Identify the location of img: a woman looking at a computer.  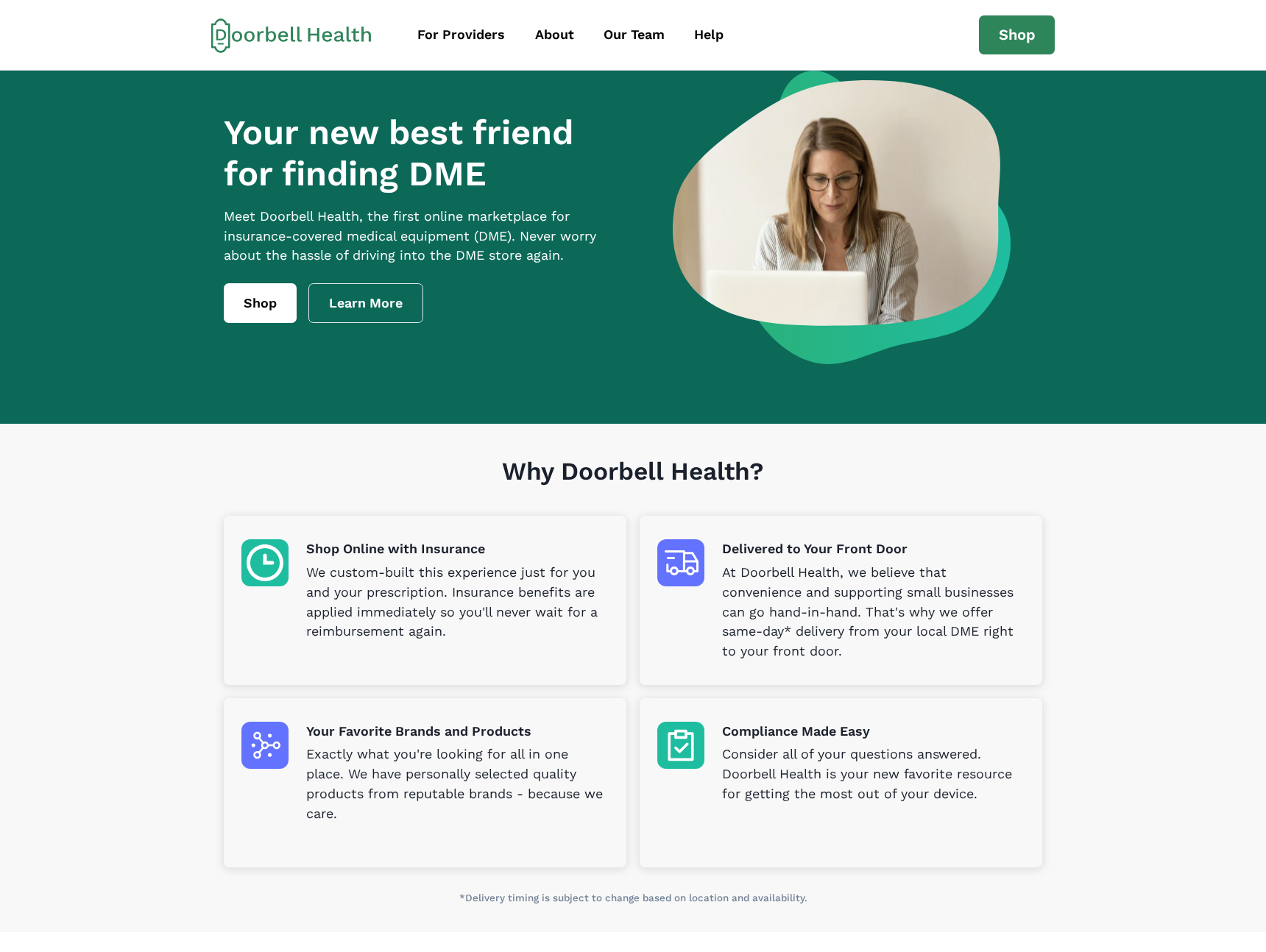
(841, 217).